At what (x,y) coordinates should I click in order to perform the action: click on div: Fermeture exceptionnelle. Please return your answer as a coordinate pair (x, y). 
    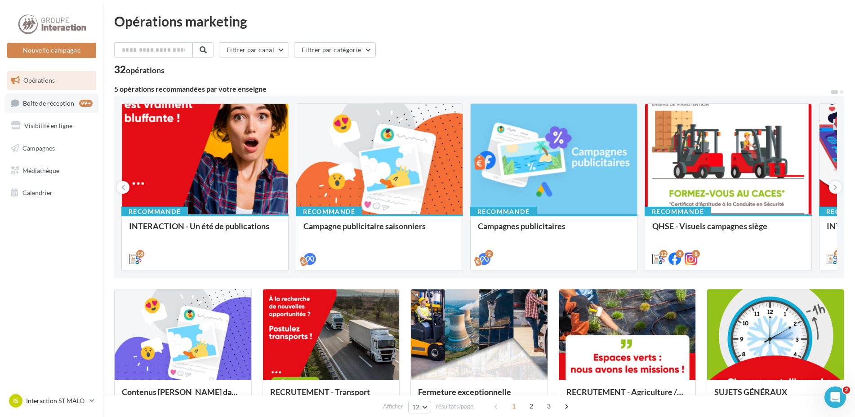
    Looking at the image, I should click on (479, 397).